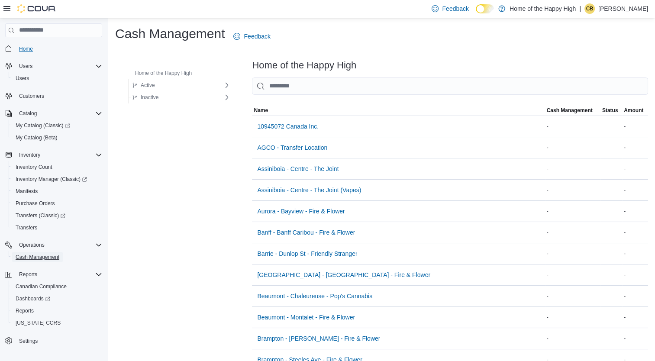 This screenshot has height=361, width=655. Describe the element at coordinates (635, 110) in the screenshot. I see `button: Amount` at that location.